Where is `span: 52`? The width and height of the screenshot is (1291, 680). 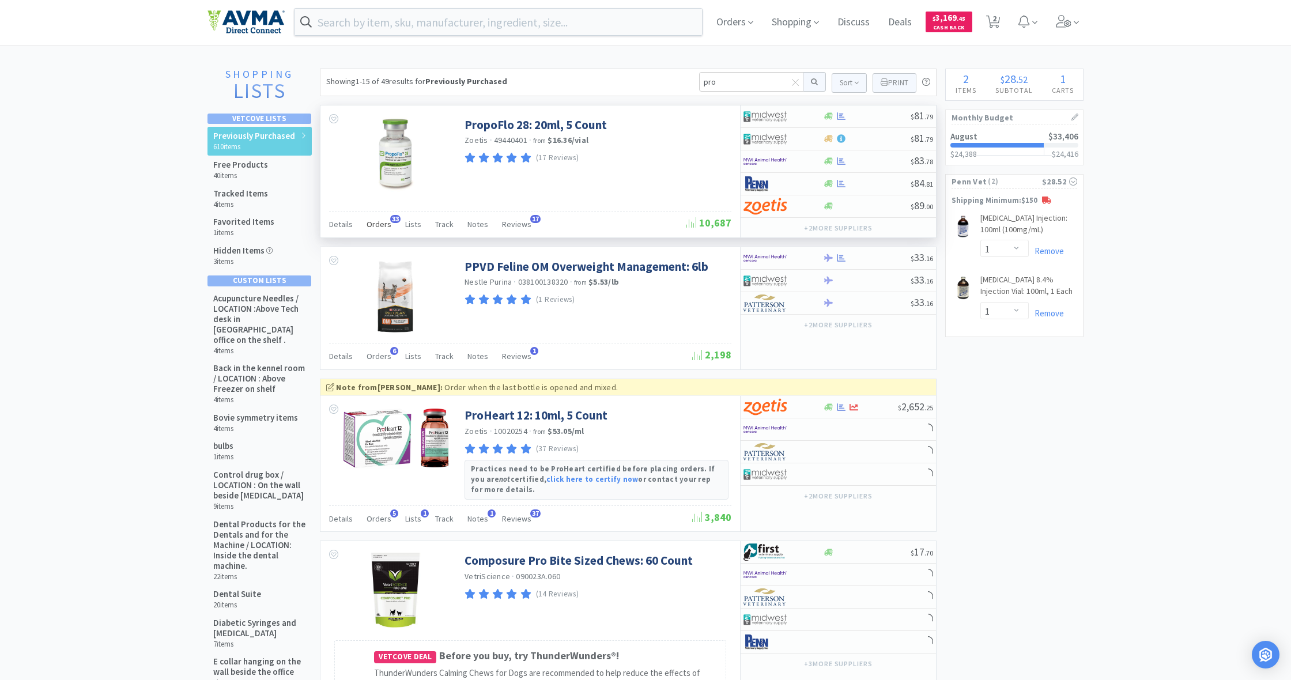
span: 52 is located at coordinates (1023, 80).